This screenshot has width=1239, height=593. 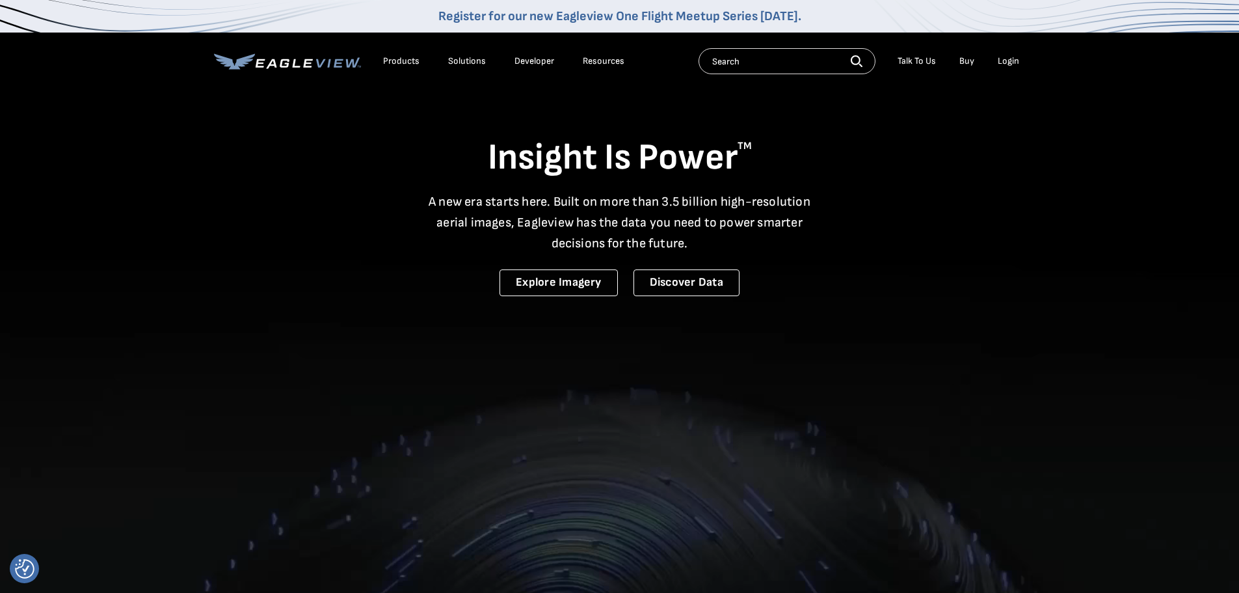 What do you see at coordinates (917, 61) in the screenshot?
I see `div: Talk To Us` at bounding box center [917, 61].